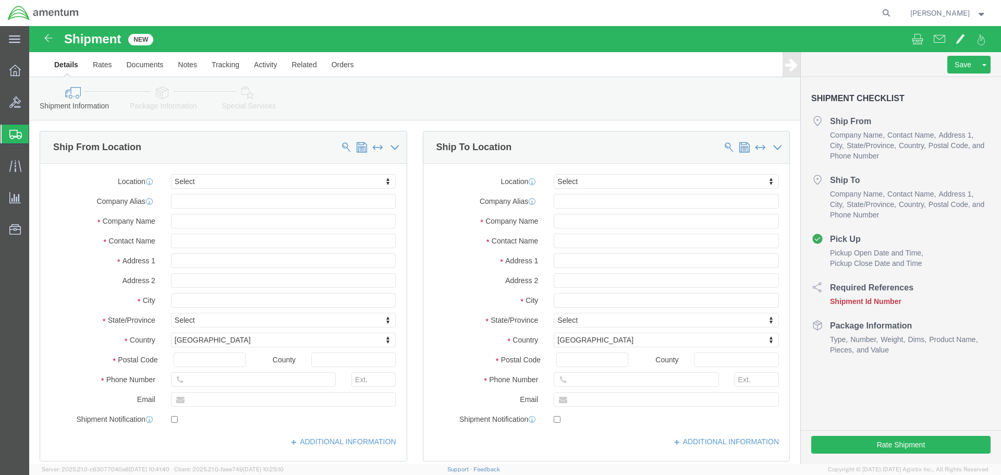  I want to click on span: Client: 2025.21.0-faee749, so click(229, 469).